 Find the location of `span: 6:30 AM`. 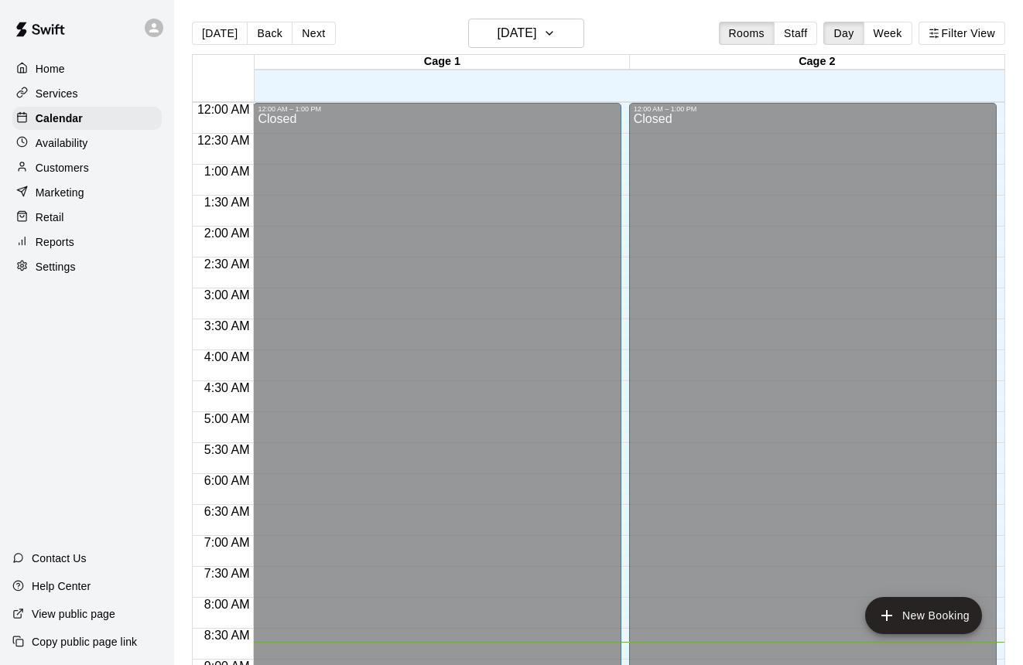

span: 6:30 AM is located at coordinates (227, 511).